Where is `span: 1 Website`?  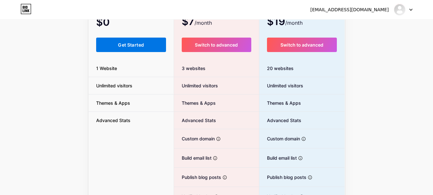
span: 1 Website is located at coordinates (106, 68).